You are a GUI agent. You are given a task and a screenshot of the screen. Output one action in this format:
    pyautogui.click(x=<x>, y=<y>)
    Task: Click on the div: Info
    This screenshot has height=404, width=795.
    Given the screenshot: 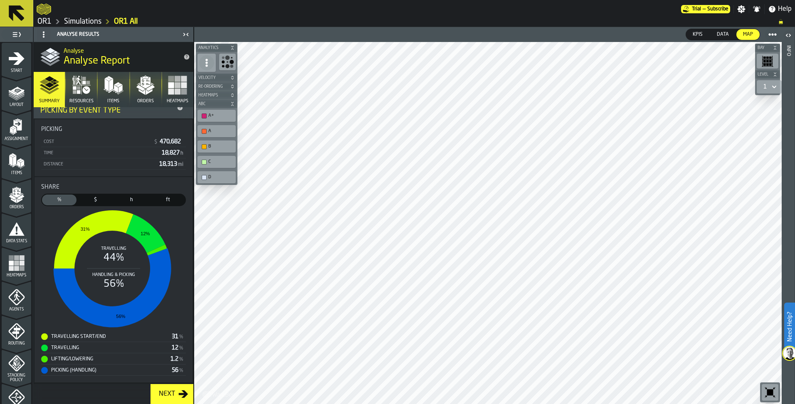 What is the action you would take?
    pyautogui.click(x=789, y=223)
    